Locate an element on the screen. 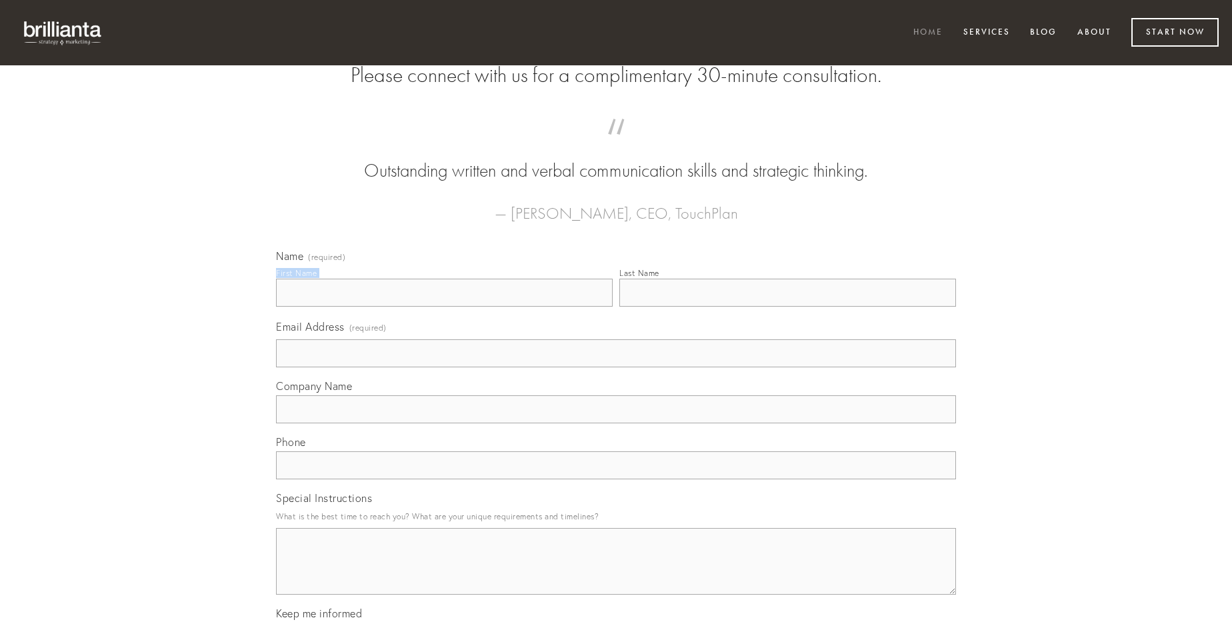 The width and height of the screenshot is (1232, 626). a: Blog is located at coordinates (1043, 33).